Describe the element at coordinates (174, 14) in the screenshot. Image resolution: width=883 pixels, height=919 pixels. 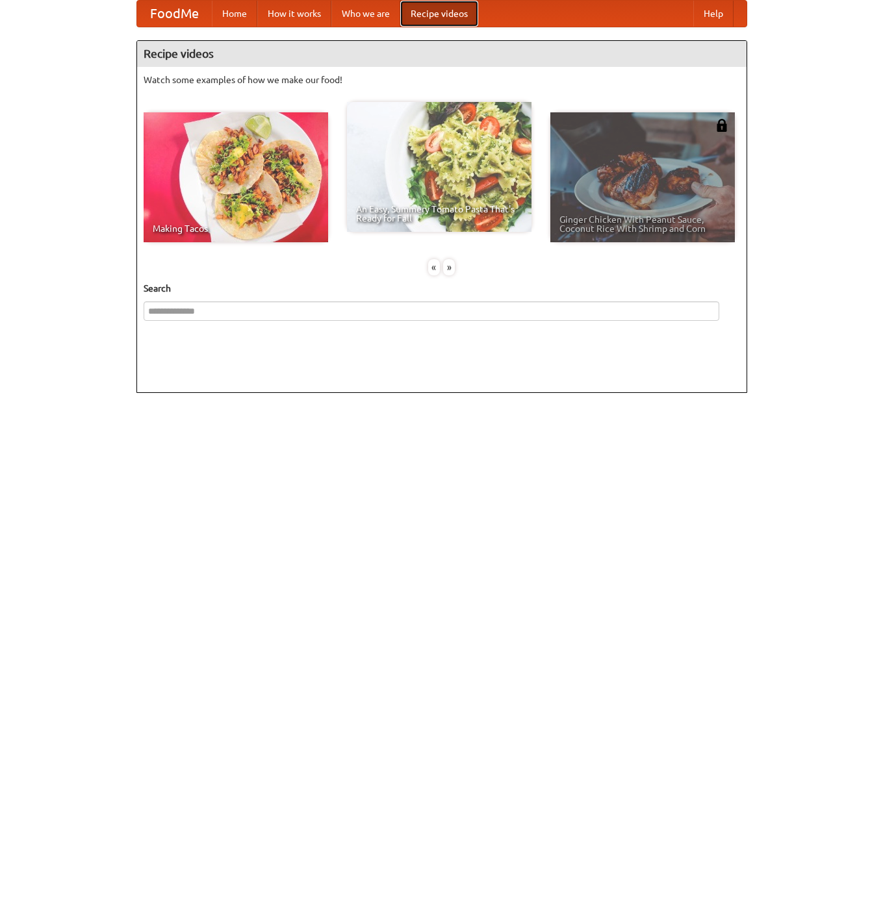
I see `a: FoodMe` at that location.